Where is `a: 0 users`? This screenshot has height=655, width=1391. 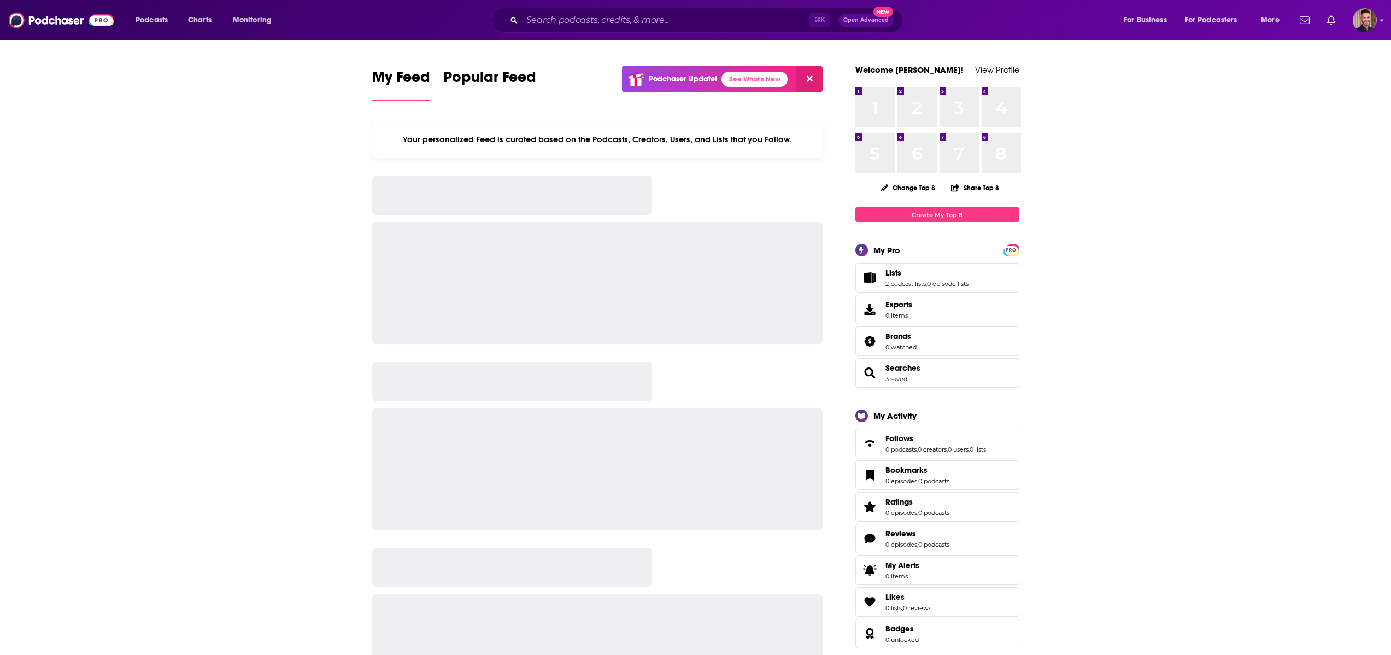 a: 0 users is located at coordinates (958, 449).